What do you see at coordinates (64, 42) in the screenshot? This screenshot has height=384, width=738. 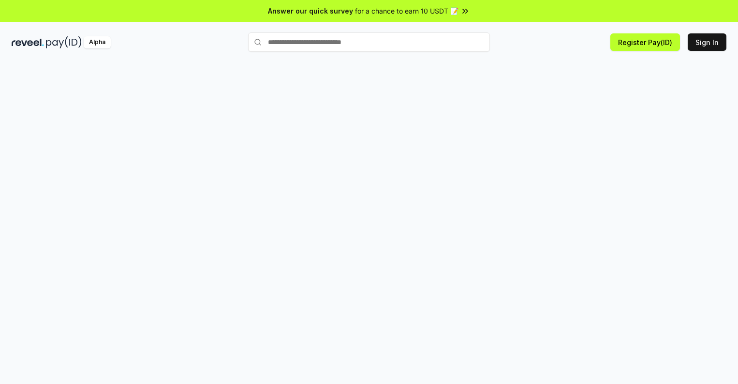 I see `img: pay_id` at bounding box center [64, 42].